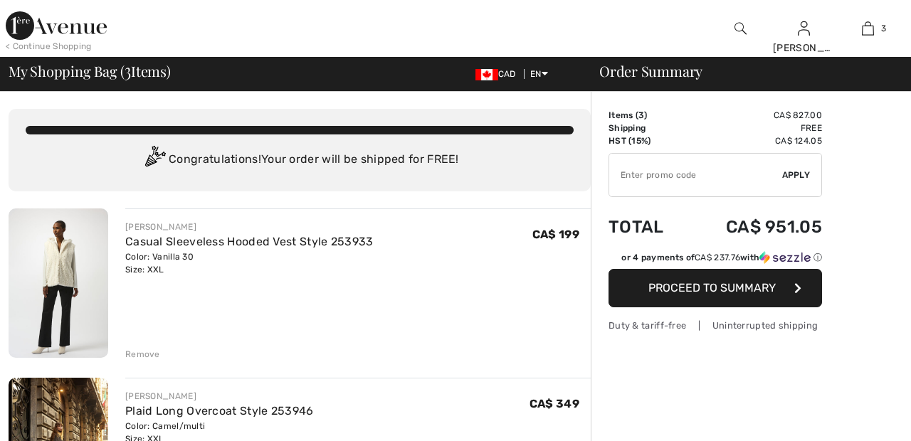  What do you see at coordinates (715, 260) in the screenshot?
I see `div: or 4 payments ofCA$ 237.76withSezzle Click to learn more about Sezzle` at bounding box center [715, 260].